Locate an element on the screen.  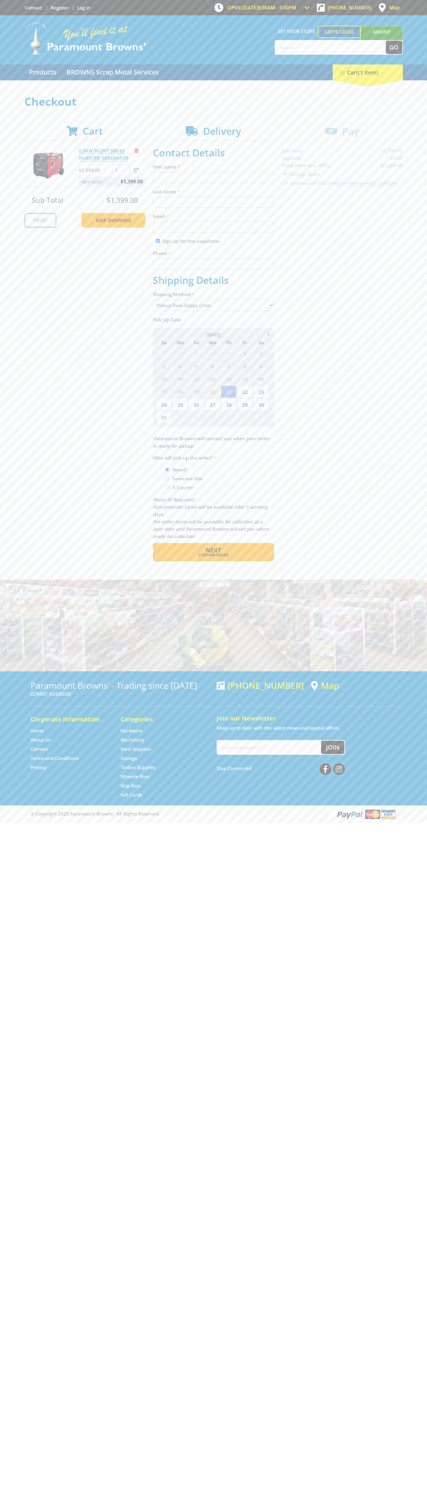
label: Email is located at coordinates (214, 216).